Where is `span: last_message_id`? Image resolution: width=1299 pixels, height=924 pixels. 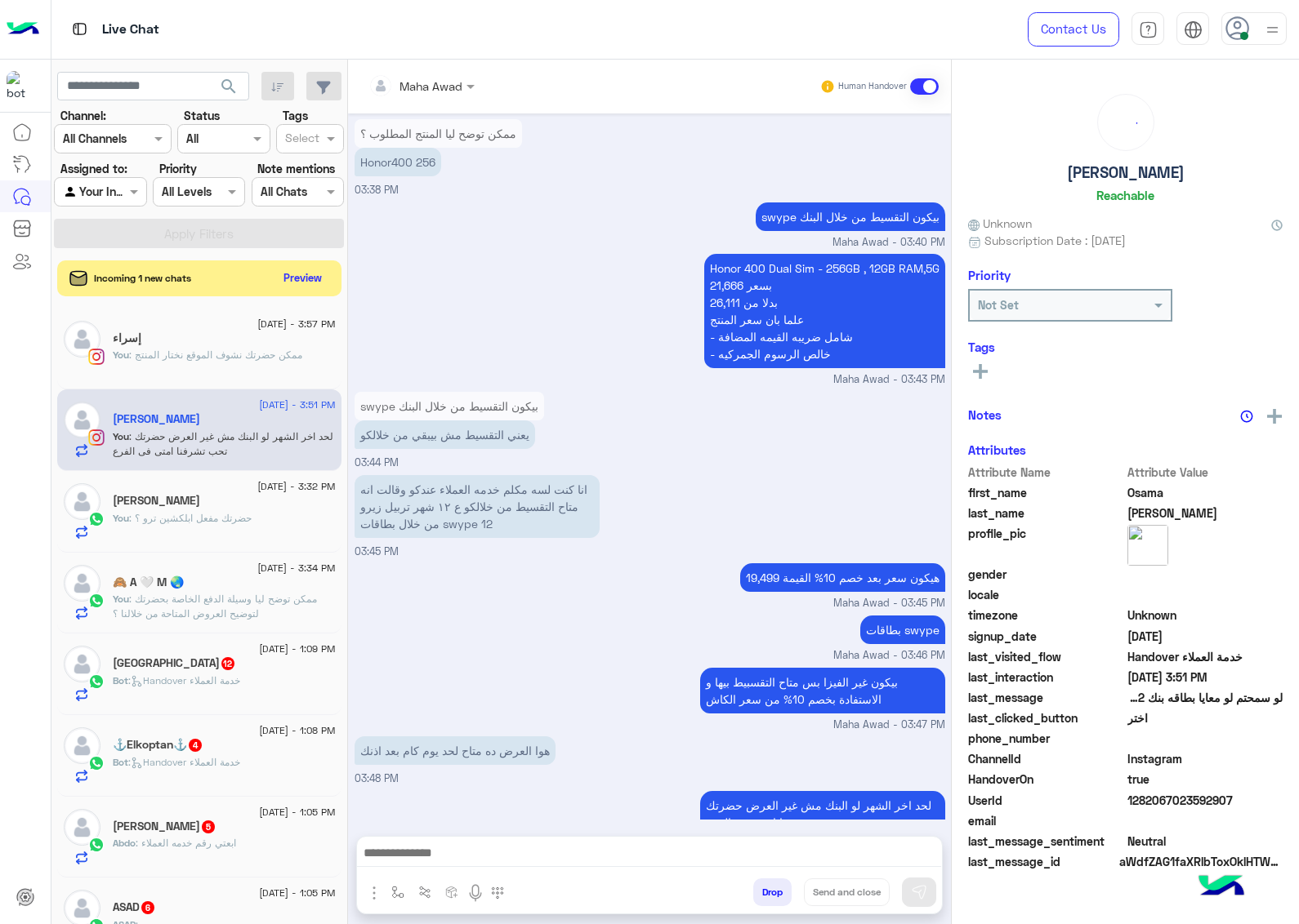
span: last_message_id is located at coordinates (1041, 862).